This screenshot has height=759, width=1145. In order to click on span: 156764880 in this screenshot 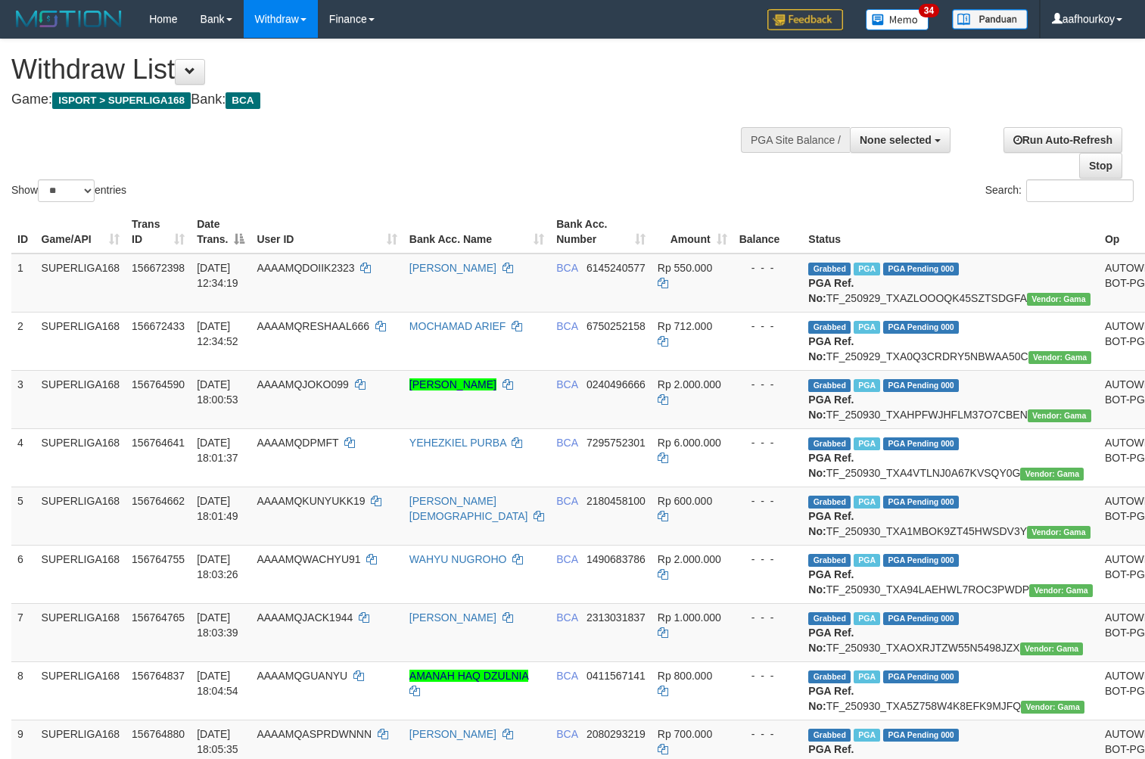, I will do `click(158, 734)`.